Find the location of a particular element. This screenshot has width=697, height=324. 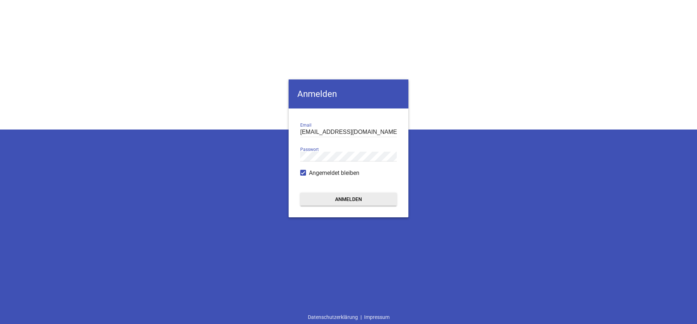

h4: Anmelden is located at coordinates (348, 94).